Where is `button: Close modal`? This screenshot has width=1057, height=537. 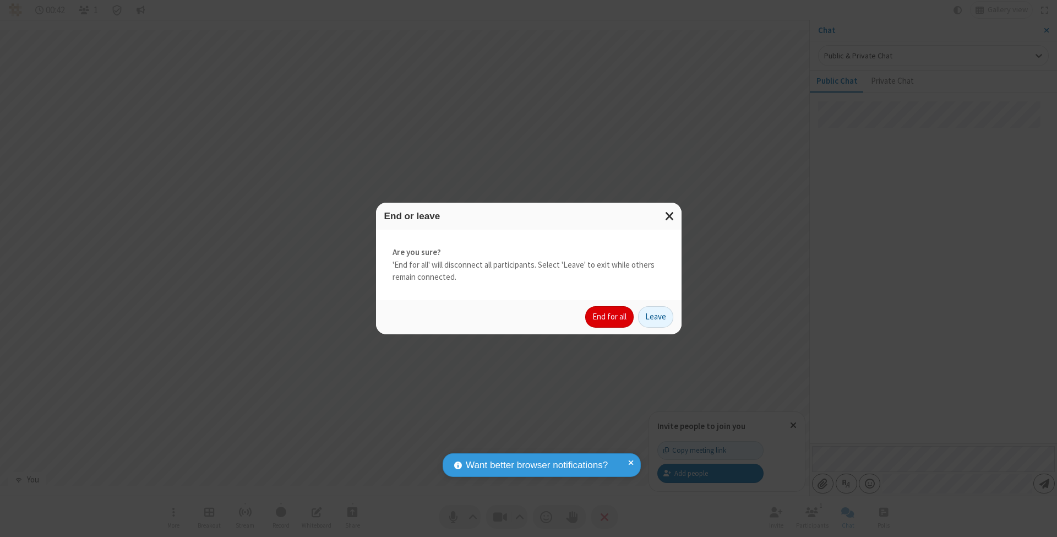 button: Close modal is located at coordinates (670, 216).